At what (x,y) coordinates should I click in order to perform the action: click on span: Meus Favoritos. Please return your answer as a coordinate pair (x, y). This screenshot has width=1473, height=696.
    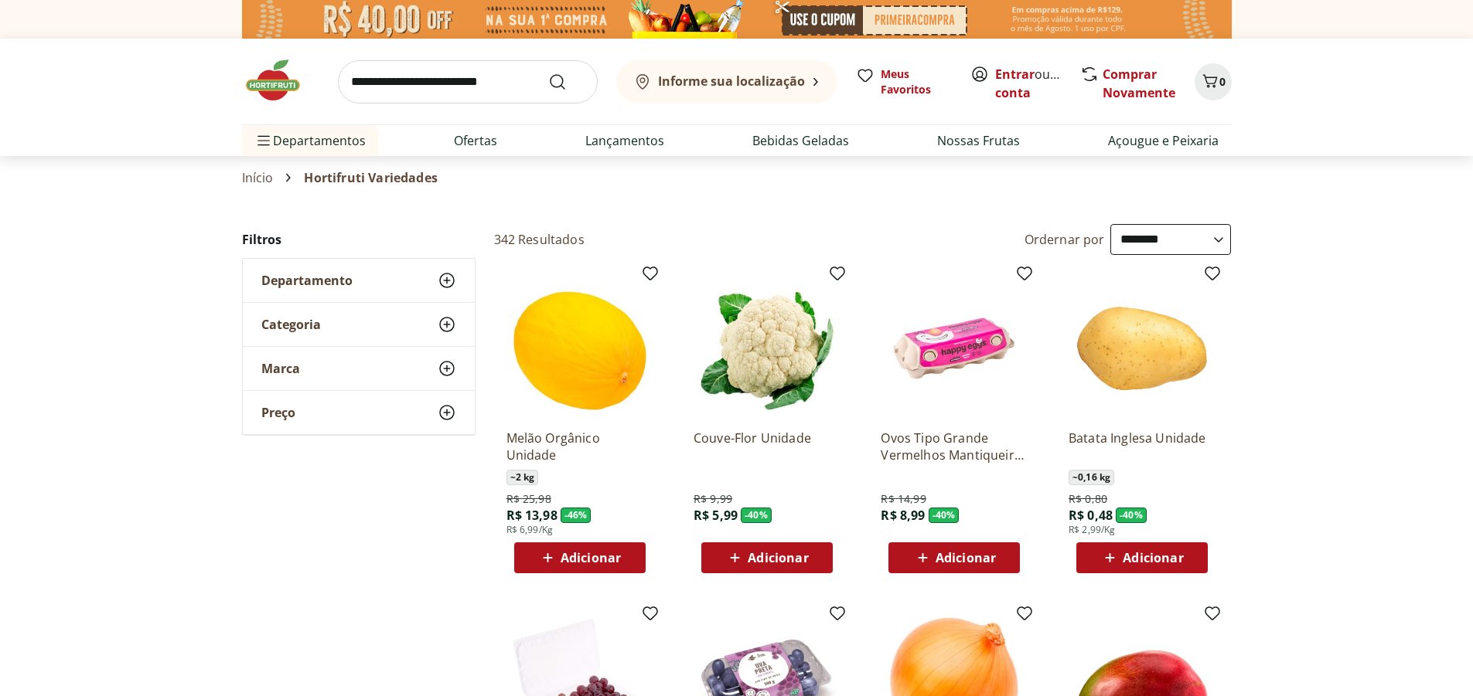
    Looking at the image, I should click on (916, 82).